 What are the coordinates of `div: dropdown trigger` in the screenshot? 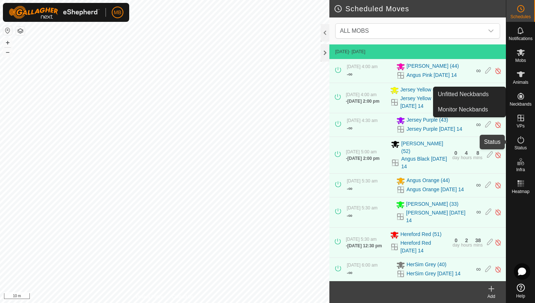 It's located at (491, 31).